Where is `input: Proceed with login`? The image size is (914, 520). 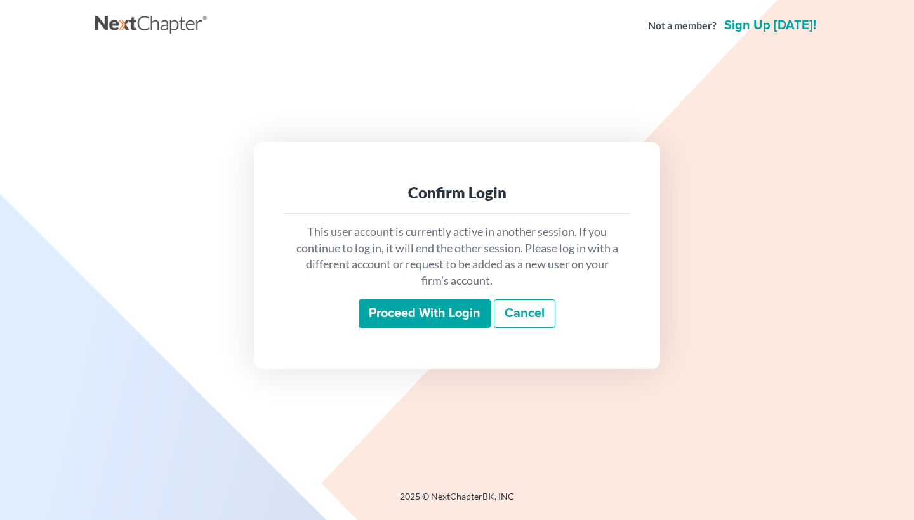
input: Proceed with login is located at coordinates (424, 314).